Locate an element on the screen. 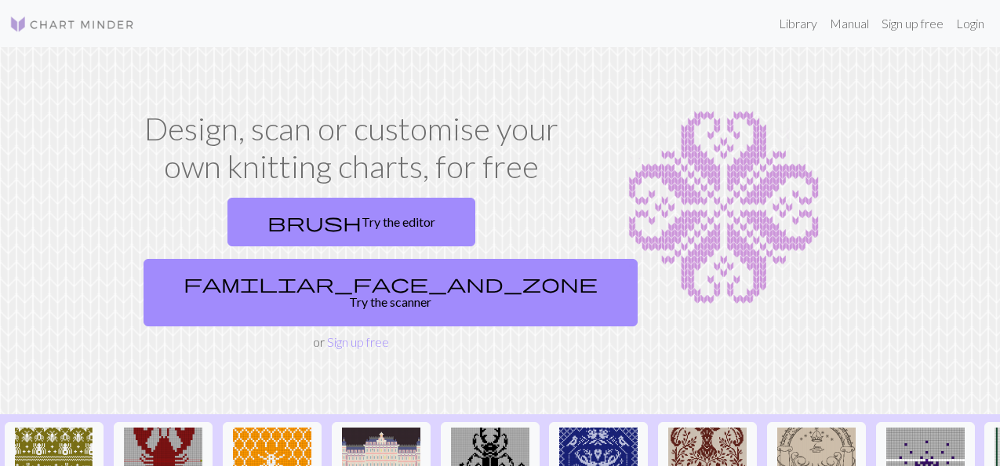 The width and height of the screenshot is (1000, 466). a: Login is located at coordinates (970, 24).